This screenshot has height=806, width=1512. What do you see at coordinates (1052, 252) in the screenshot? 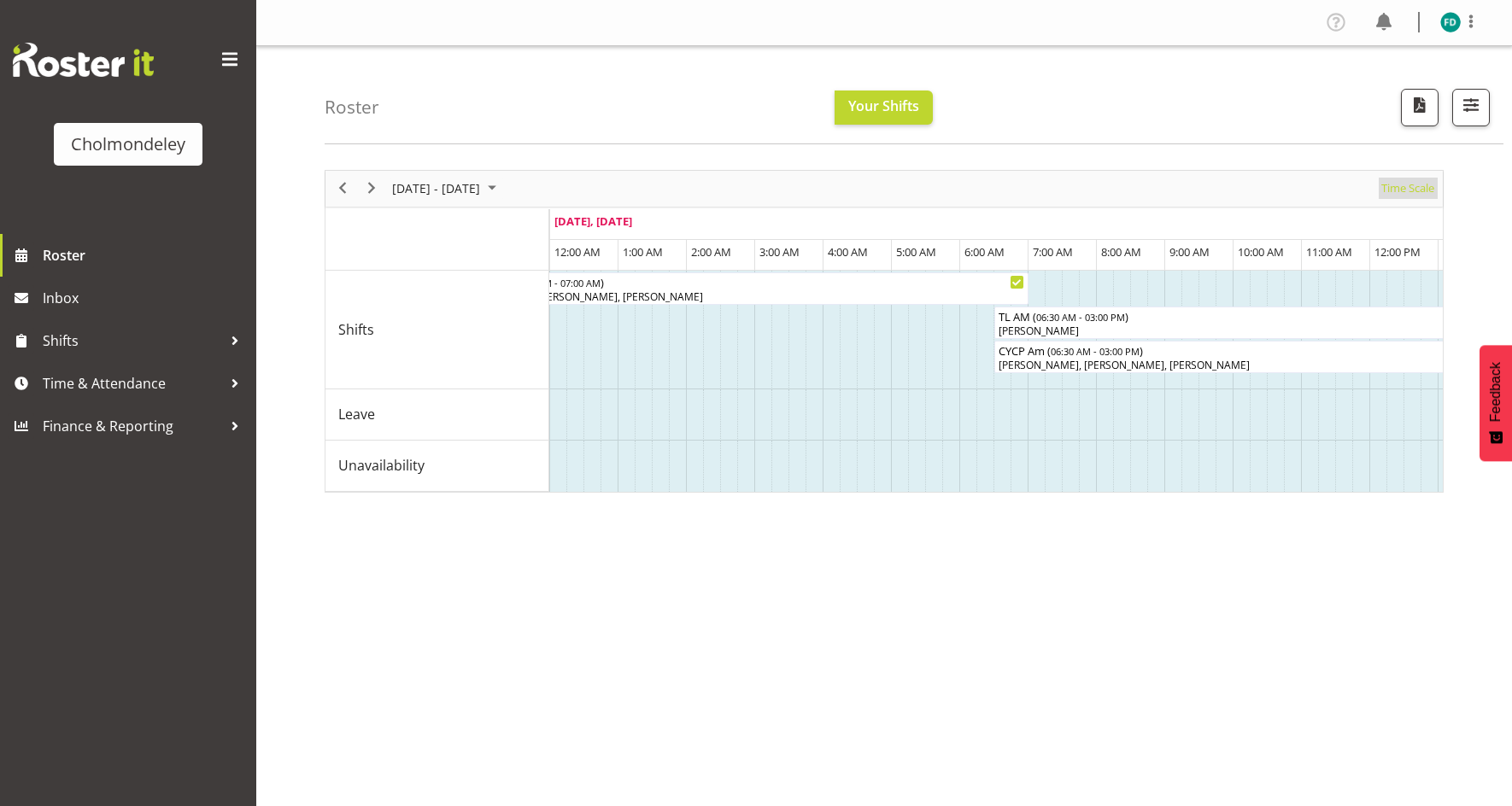
I see `span: 7:00 AM` at bounding box center [1052, 252].